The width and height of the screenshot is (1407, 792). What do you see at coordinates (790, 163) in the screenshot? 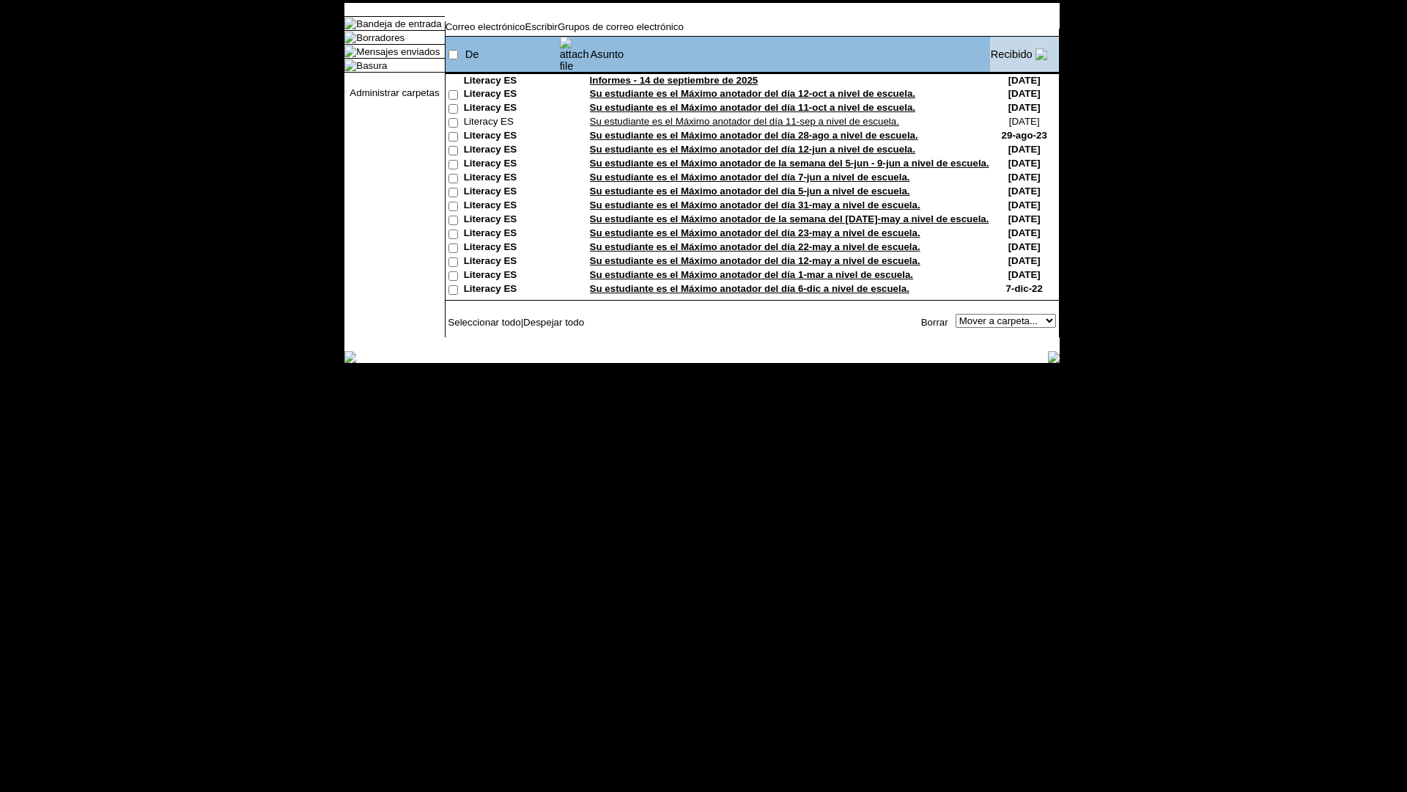
I see `a: Su estudiante es el Máximo anotador de la semana del 5-jun - 9-jun a nivel de escuela.` at bounding box center [790, 163].